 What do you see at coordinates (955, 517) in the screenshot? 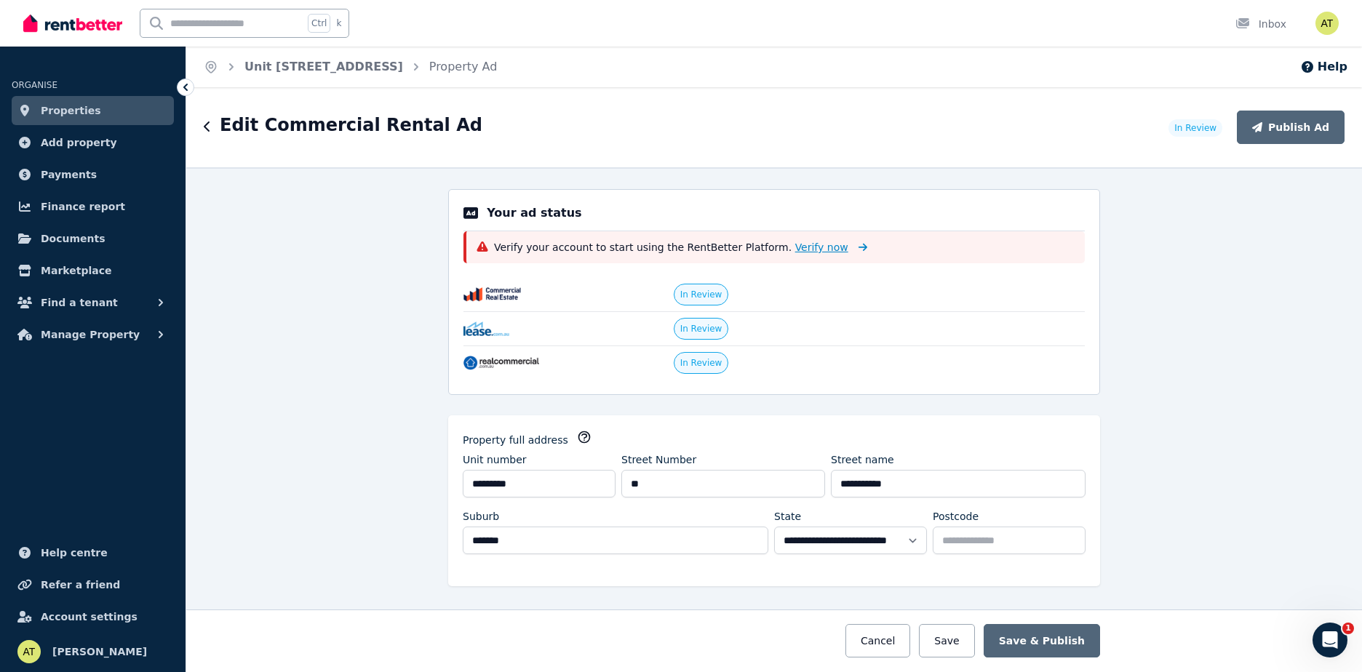
I see `label: Postcode` at bounding box center [955, 517].